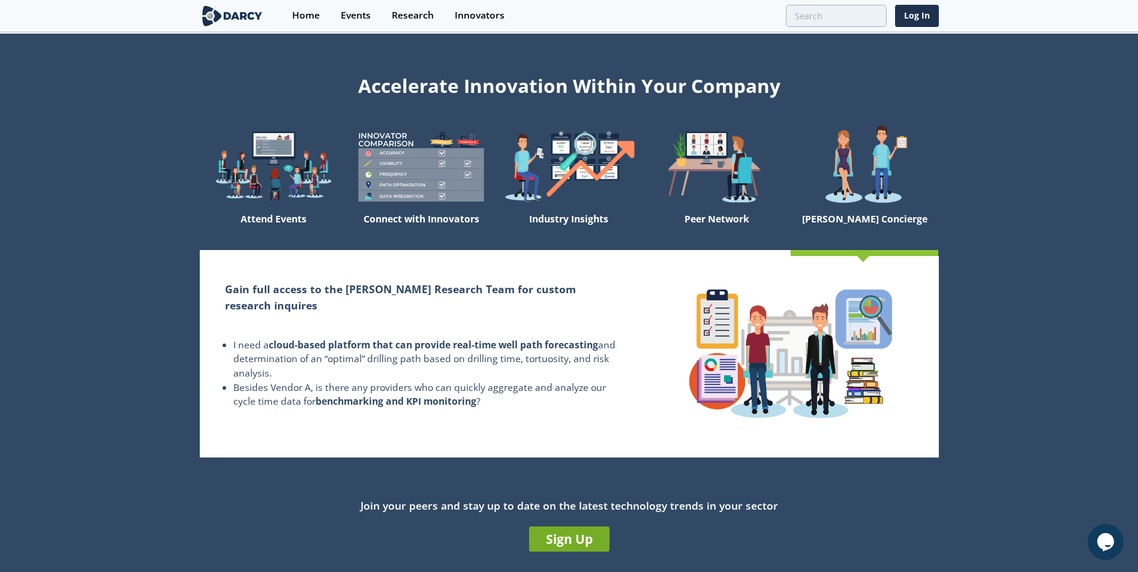  Describe the element at coordinates (356, 16) in the screenshot. I see `div: Events` at that location.